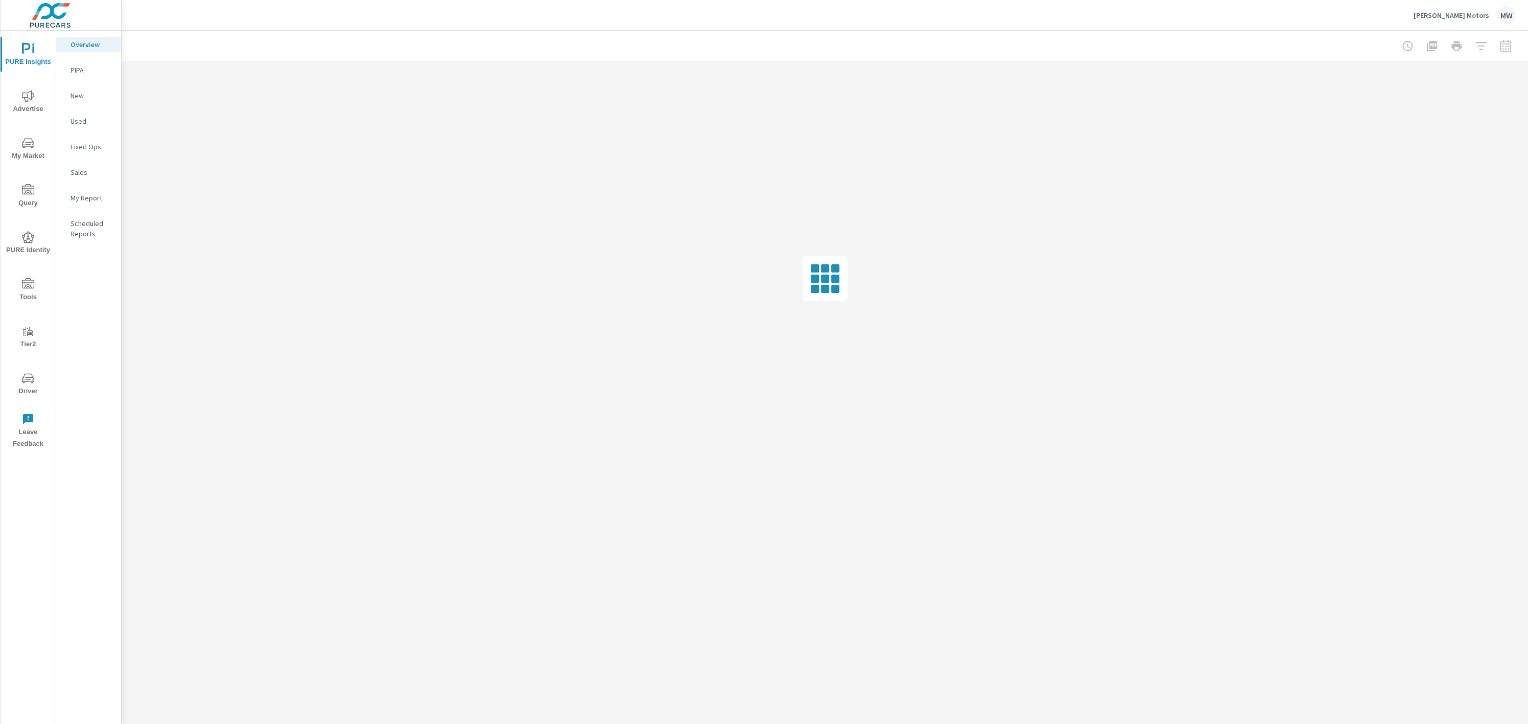 The image size is (1528, 724). What do you see at coordinates (28, 431) in the screenshot?
I see `span: Leave Feedback` at bounding box center [28, 431].